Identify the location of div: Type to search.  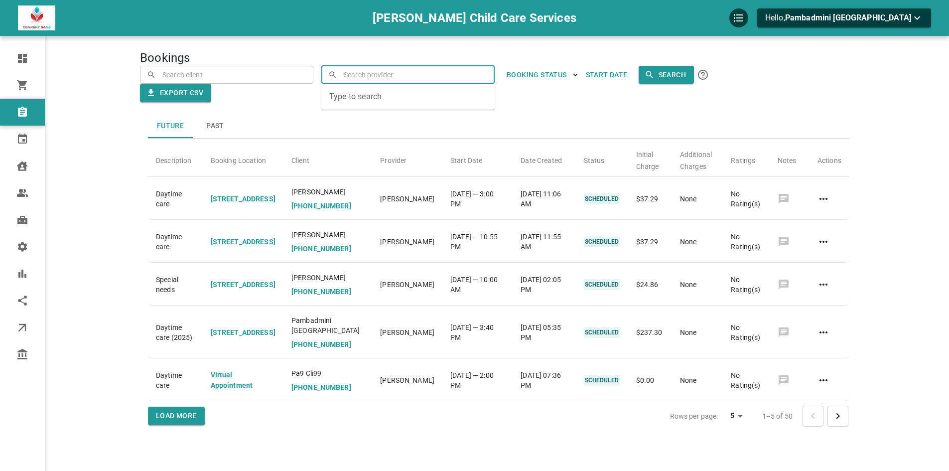
(408, 97).